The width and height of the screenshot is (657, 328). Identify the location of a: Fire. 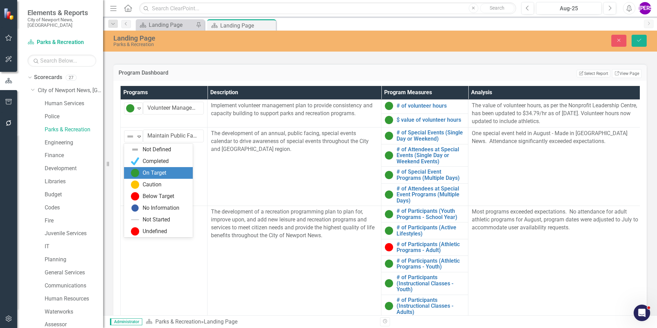
(74, 221).